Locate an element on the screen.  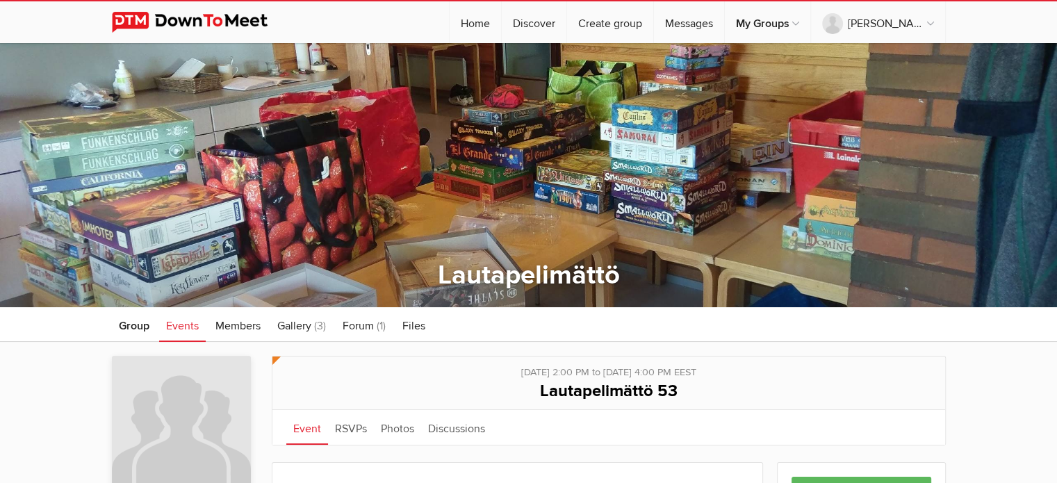
a: Discussions is located at coordinates (457, 427).